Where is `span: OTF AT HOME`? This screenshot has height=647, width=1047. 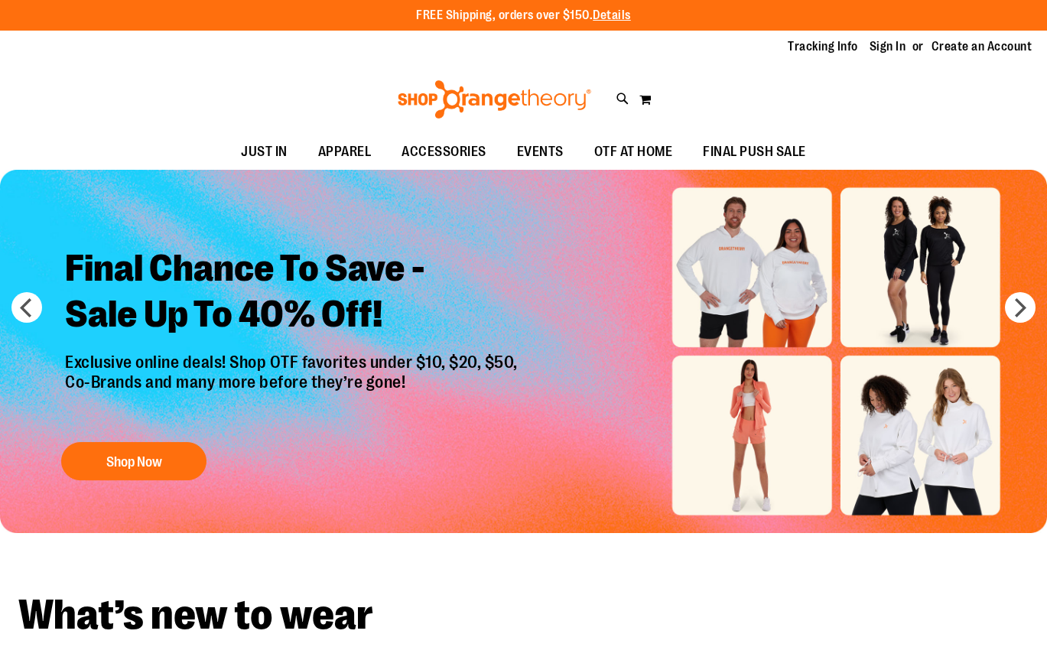 span: OTF AT HOME is located at coordinates (633, 151).